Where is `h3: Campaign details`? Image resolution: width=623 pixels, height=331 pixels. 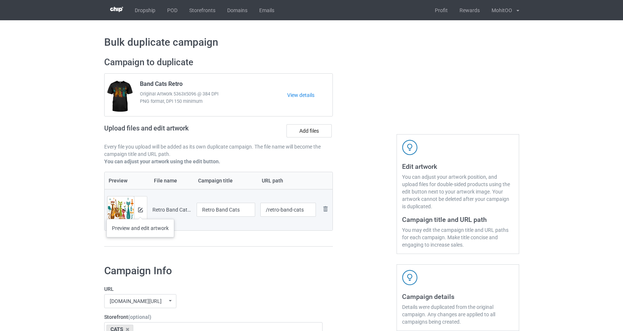
h3: Campaign details is located at coordinates (458, 296).